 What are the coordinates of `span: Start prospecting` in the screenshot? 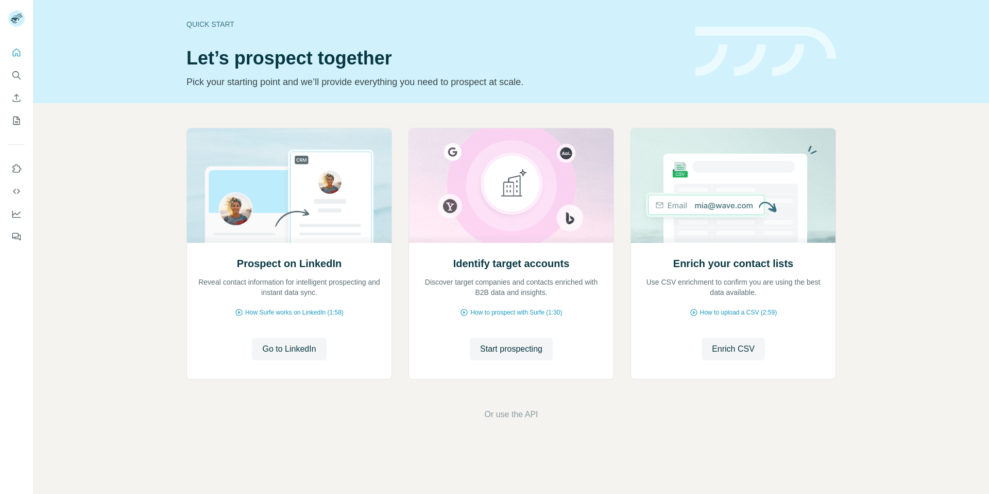 It's located at (511, 349).